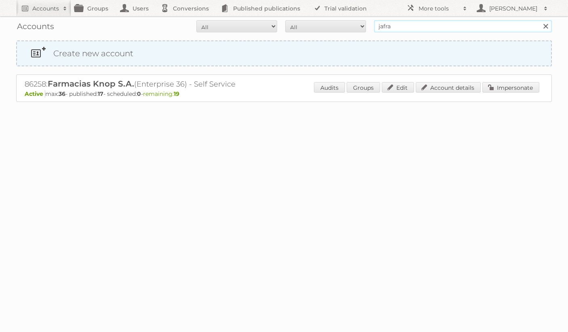 The width and height of the screenshot is (568, 332). Describe the element at coordinates (62, 94) in the screenshot. I see `strong: 36` at that location.